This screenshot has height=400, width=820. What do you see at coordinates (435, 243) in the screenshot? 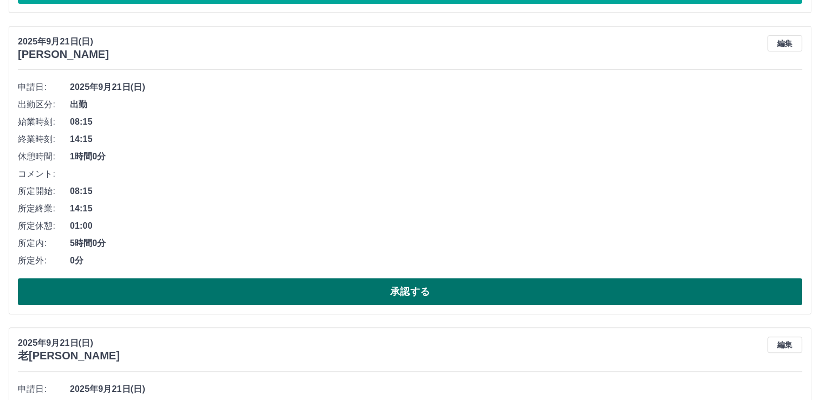
I see `span: 5時間0分` at bounding box center [435, 243].